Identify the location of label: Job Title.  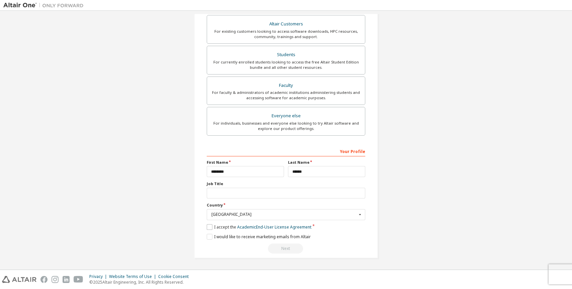
(286, 184).